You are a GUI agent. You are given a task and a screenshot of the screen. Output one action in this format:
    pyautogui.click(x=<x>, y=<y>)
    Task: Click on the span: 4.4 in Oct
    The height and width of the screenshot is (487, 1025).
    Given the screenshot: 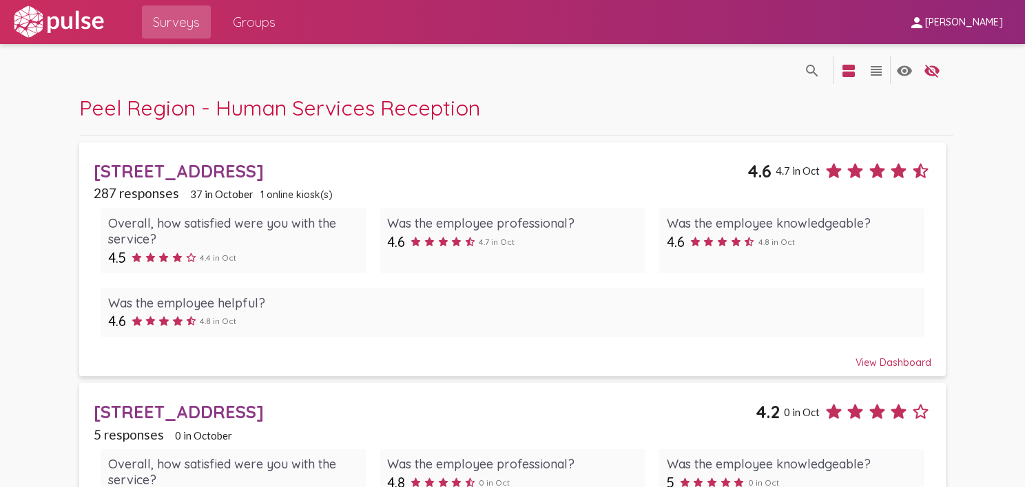 What is the action you would take?
    pyautogui.click(x=218, y=258)
    